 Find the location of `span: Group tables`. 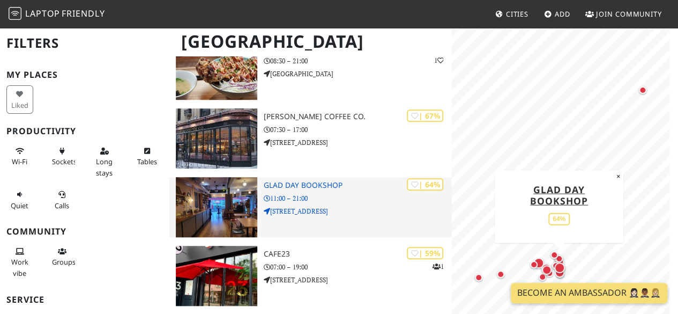

span: Group tables is located at coordinates (64, 262).